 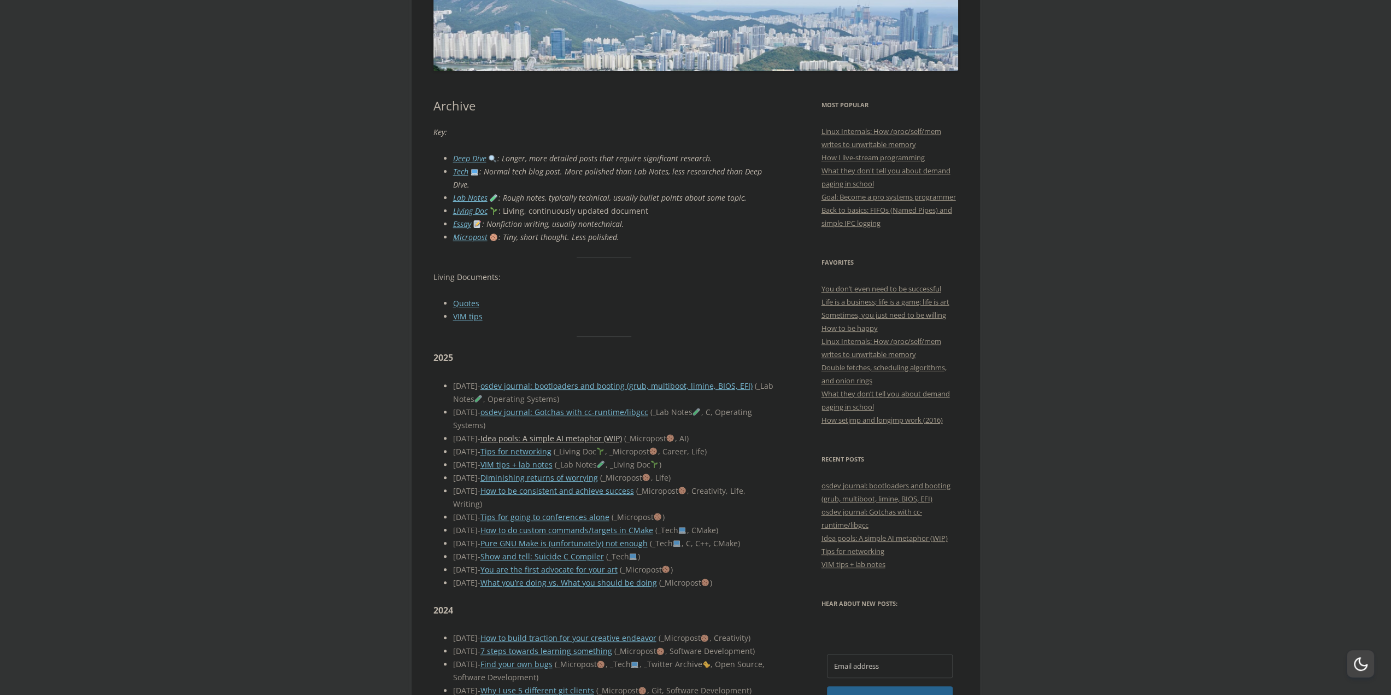 I want to click on li: : Nonfiction writing, usually nontechnical., so click(x=614, y=224).